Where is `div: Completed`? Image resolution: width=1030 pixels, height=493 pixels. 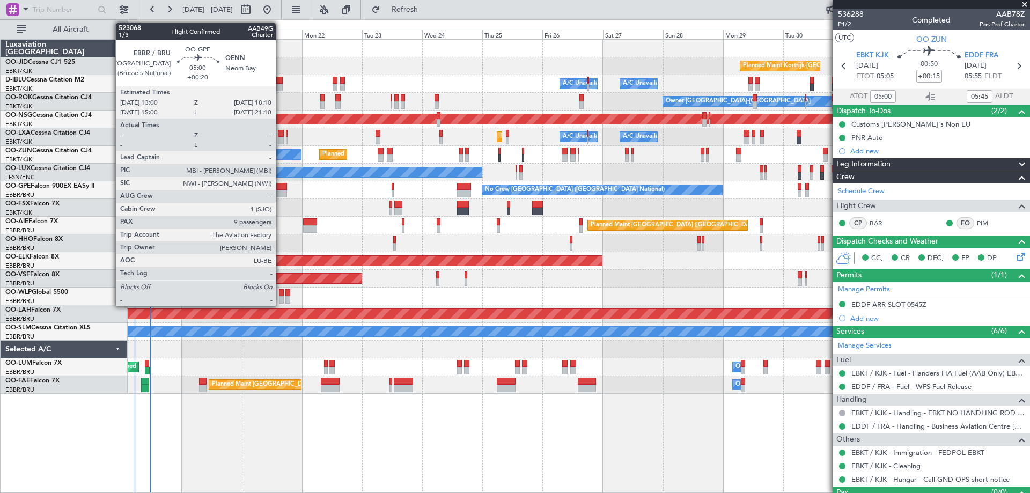 div: Completed is located at coordinates (931, 20).